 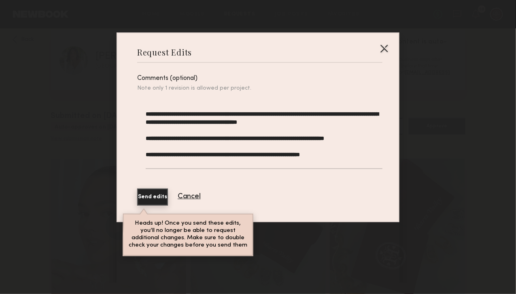 What do you see at coordinates (189, 196) in the screenshot?
I see `button: Cancel` at bounding box center [189, 196].